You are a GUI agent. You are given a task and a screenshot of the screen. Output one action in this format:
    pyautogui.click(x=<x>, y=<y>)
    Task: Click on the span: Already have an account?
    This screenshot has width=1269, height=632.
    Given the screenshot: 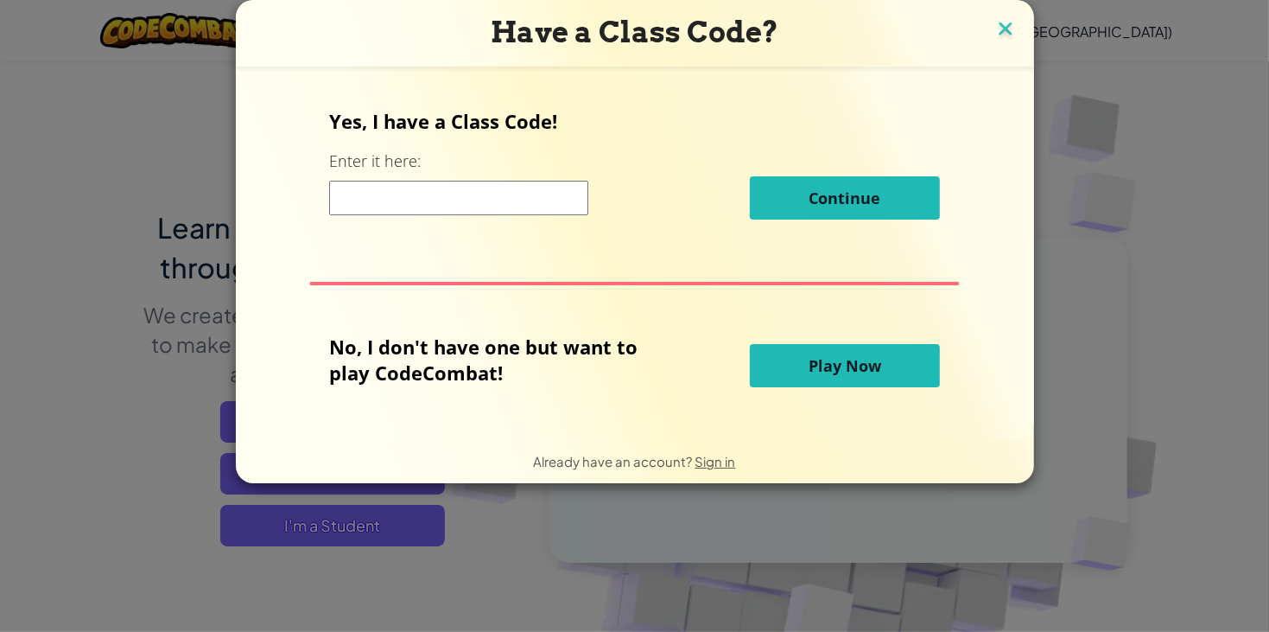 What is the action you would take?
    pyautogui.click(x=614, y=461)
    